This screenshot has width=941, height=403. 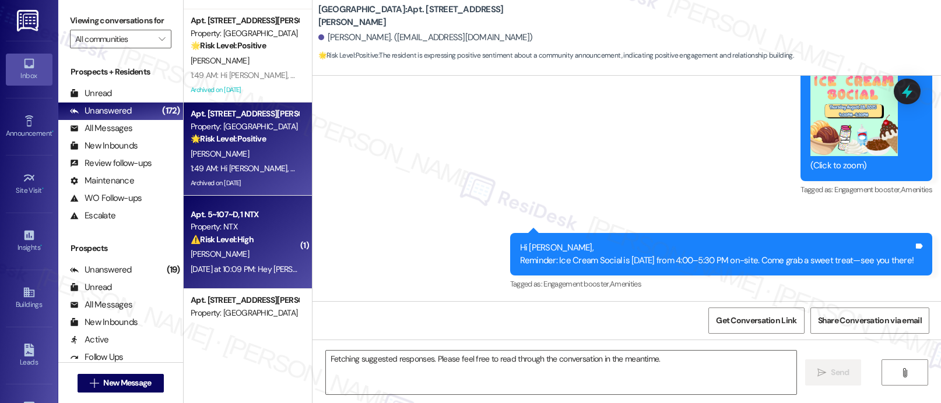 I want to click on div: (Click to zoom), so click(x=854, y=166).